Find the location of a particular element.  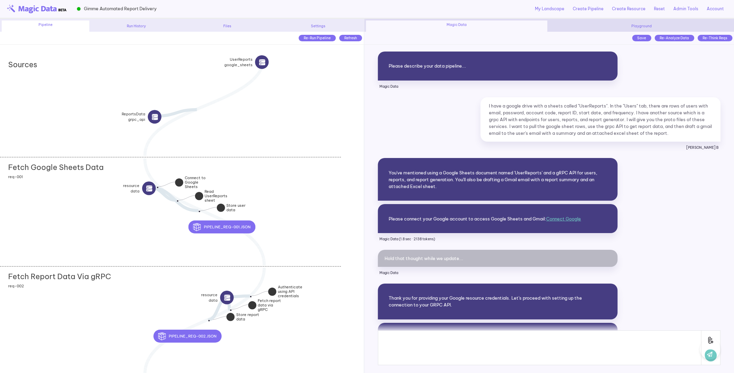

div: pipeline_req-002.json is located at coordinates (221, 336).